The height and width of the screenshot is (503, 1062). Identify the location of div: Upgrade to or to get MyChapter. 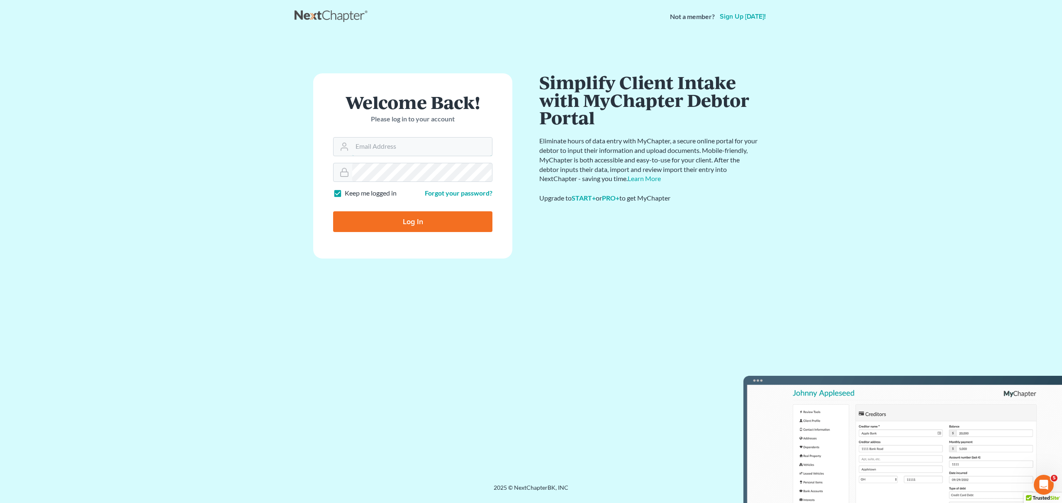
(649, 198).